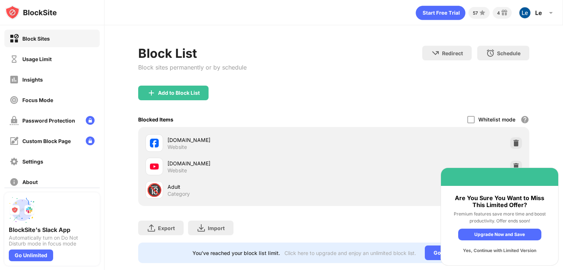 The height and width of the screenshot is (270, 563). What do you see at coordinates (30, 182) in the screenshot?
I see `div: About` at bounding box center [30, 182].